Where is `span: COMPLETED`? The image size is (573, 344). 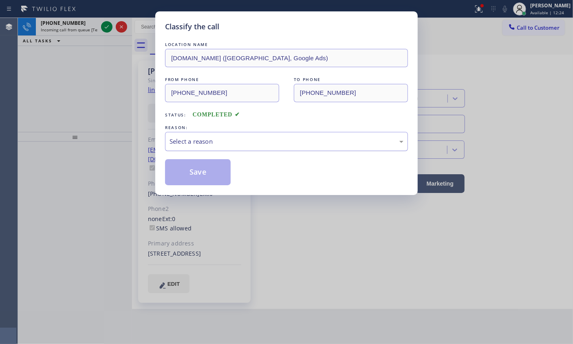
span: COMPLETED is located at coordinates (216, 114).